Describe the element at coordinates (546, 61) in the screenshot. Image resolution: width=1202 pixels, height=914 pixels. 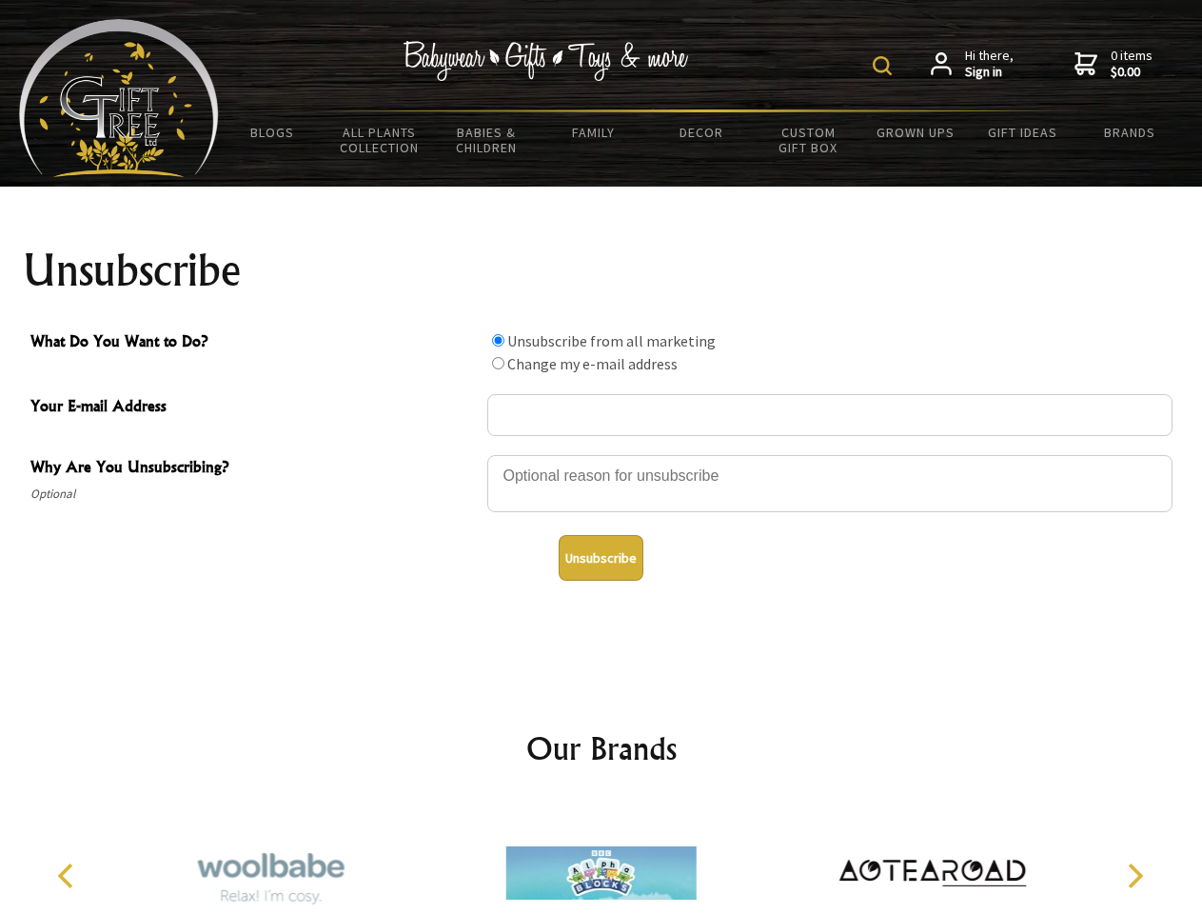
I see `img: Babywear - Gifts - Toys & more` at that location.